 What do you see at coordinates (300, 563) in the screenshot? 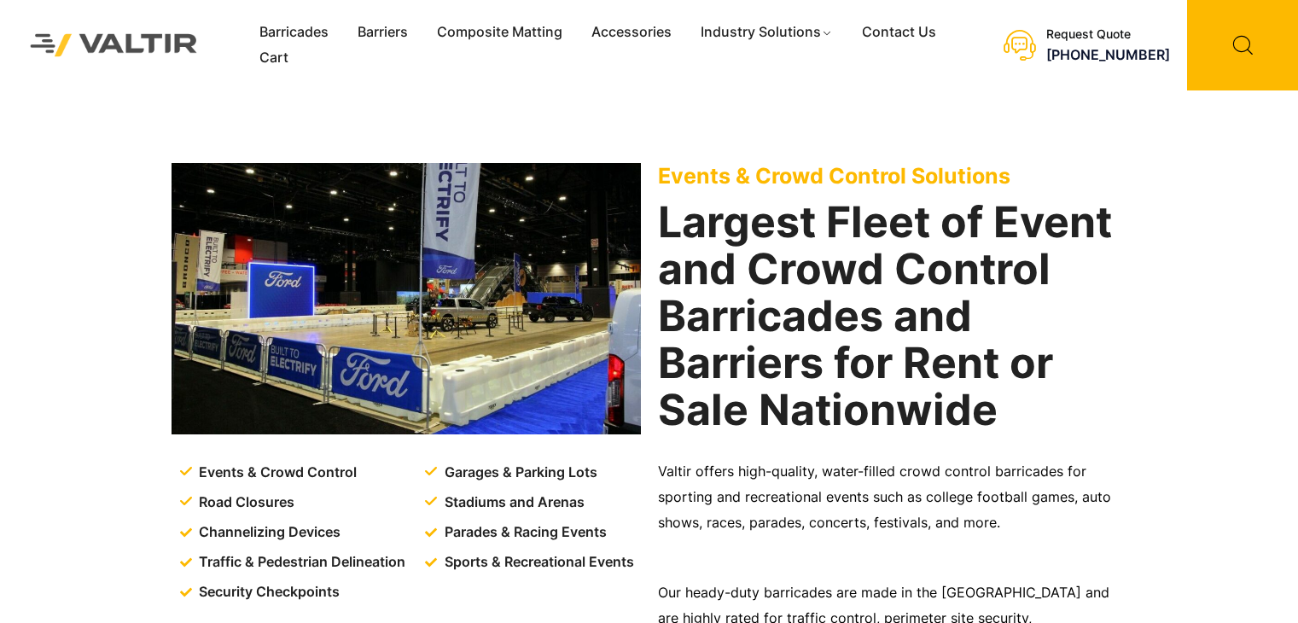
I see `span: Traffic & Pedestrian Delineation` at bounding box center [300, 563].